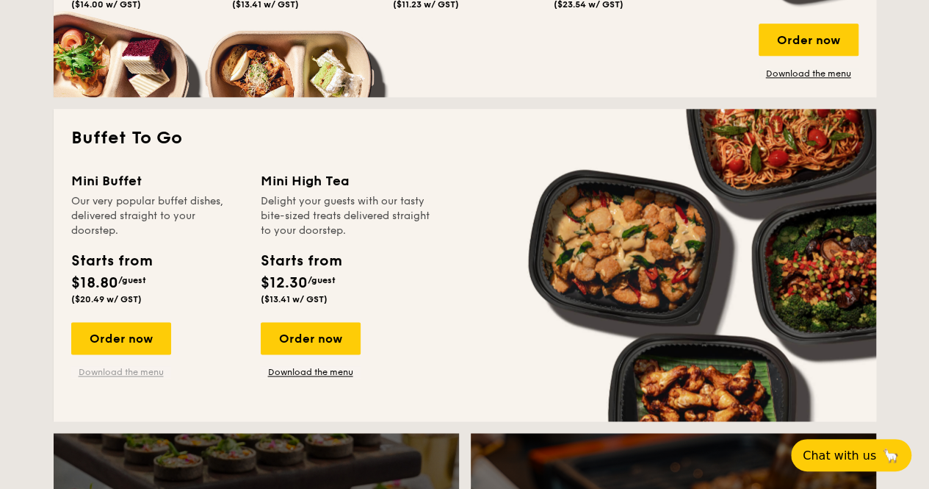  Describe the element at coordinates (157, 181) in the screenshot. I see `div: Mini Buffet` at that location.